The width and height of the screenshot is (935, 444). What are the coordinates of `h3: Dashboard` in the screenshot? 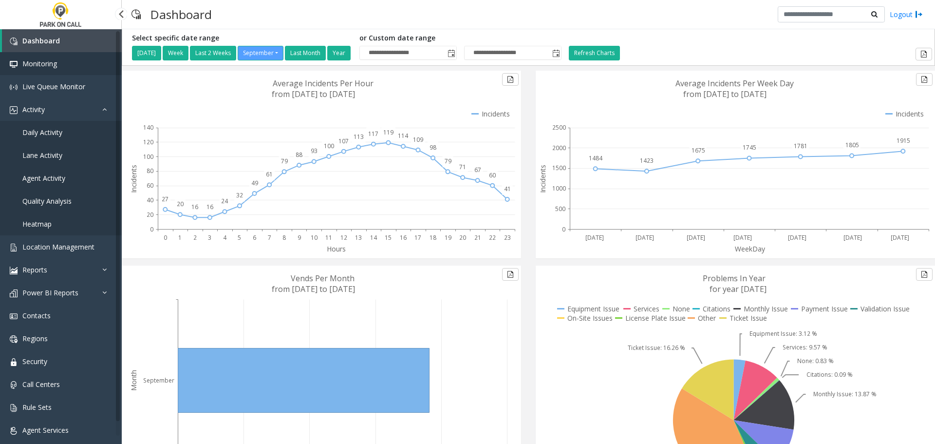 It's located at (181, 14).